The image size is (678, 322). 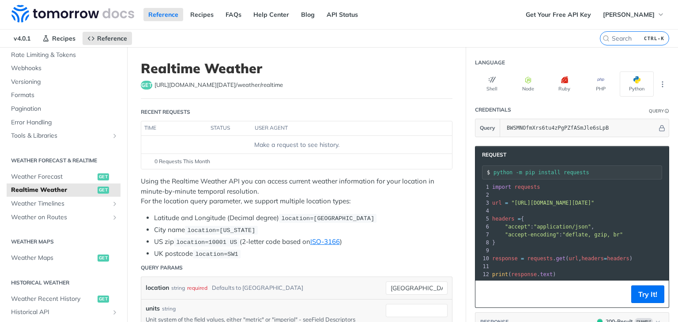 What do you see at coordinates (647, 294) in the screenshot?
I see `button: Try It!` at bounding box center [647, 294].